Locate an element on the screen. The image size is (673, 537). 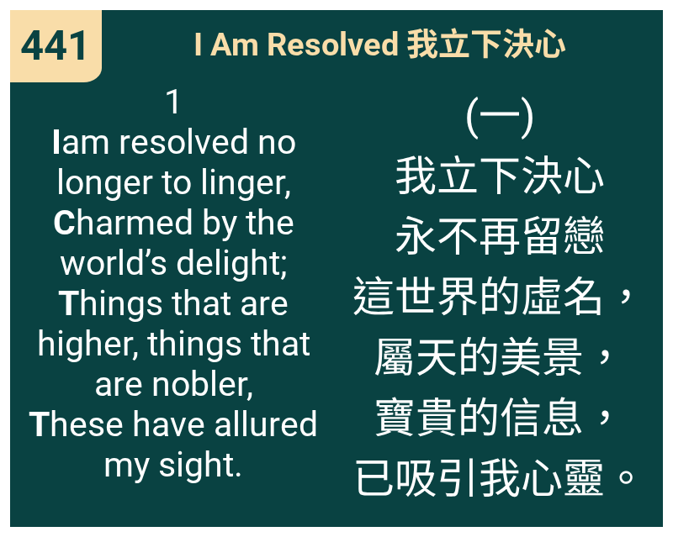
b: I is located at coordinates (56, 142).